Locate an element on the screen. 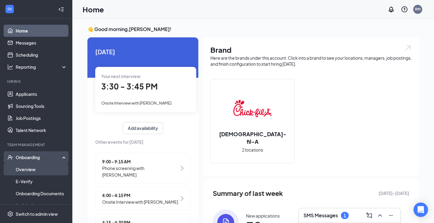 The image size is (434, 223). div: Hiring is located at coordinates (37, 81).